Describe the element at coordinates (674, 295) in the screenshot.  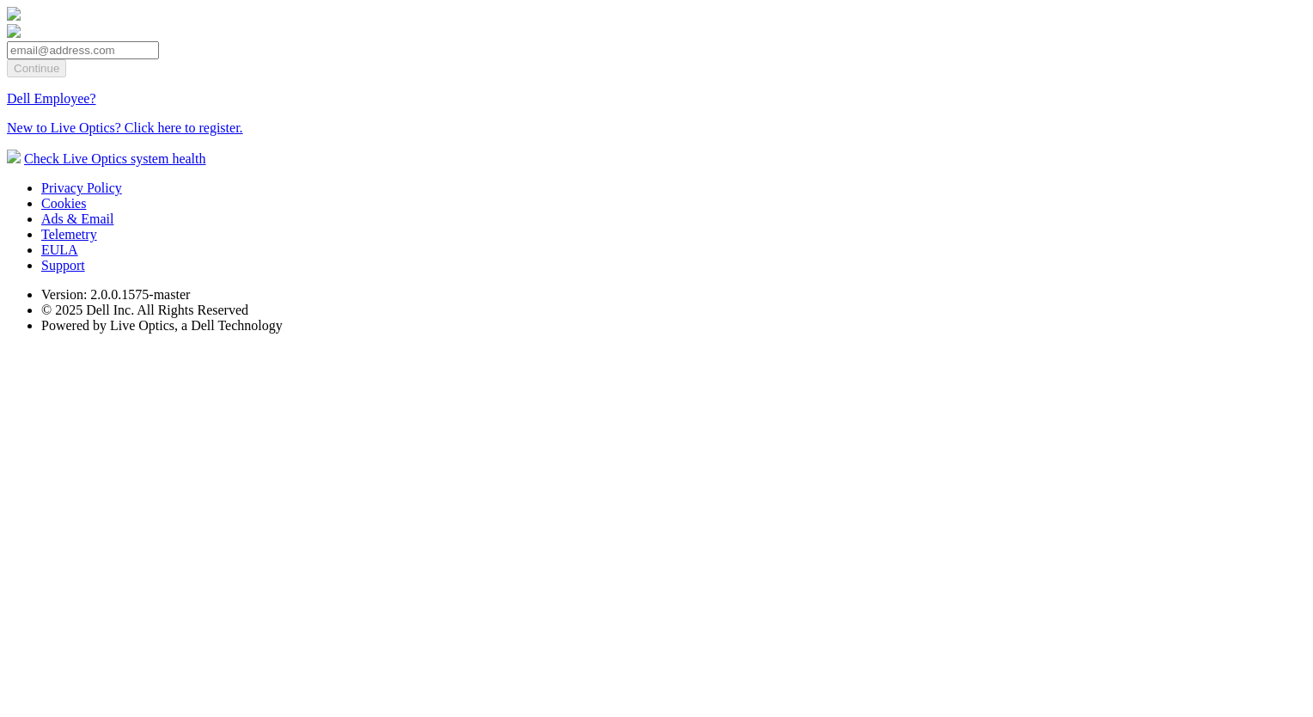
I see `li: Version: 2.0.0.1575-master` at that location.